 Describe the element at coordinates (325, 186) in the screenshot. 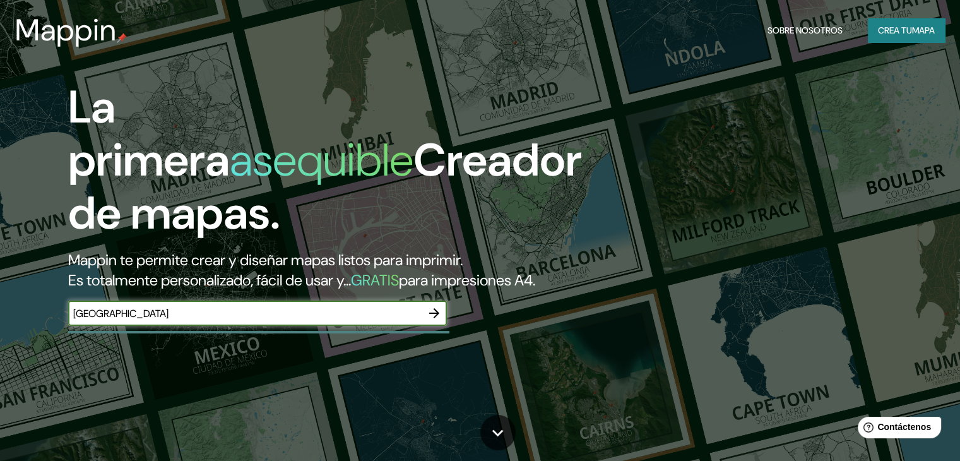

I see `font: Creador de mapas.` at that location.